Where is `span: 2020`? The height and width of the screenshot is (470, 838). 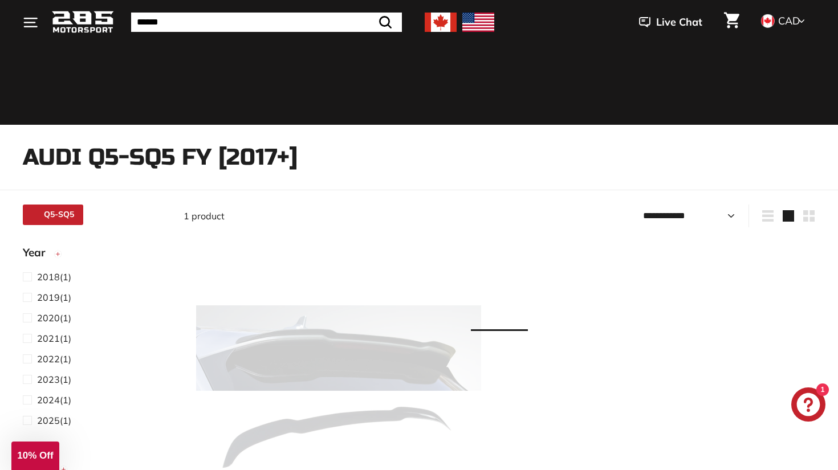 span: 2020 is located at coordinates (48, 318).